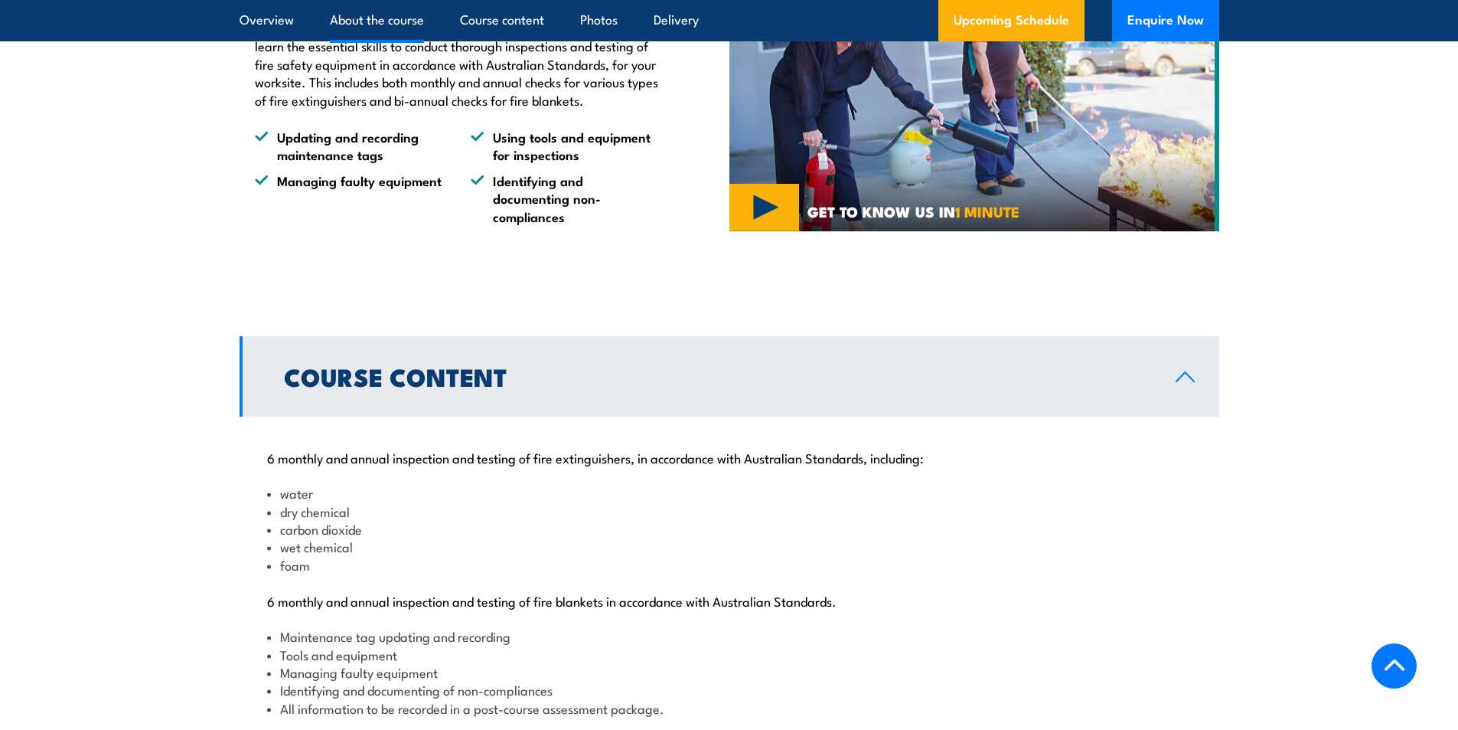 The width and height of the screenshot is (1458, 730). What do you see at coordinates (730, 689) in the screenshot?
I see `li: Identifying and documenting of non-compliances` at bounding box center [730, 689].